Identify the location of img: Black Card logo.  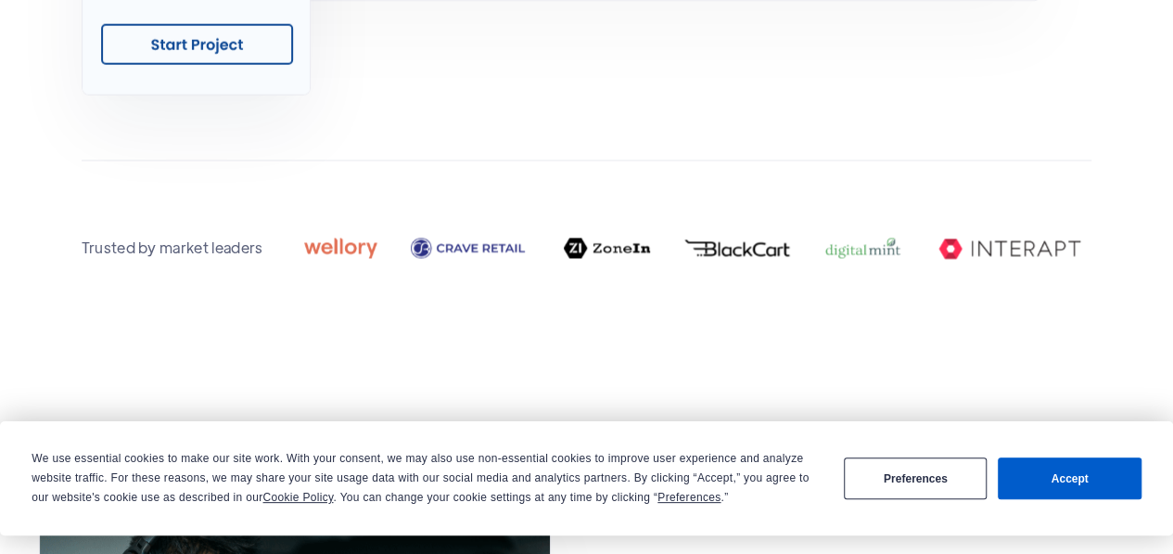
(737, 248).